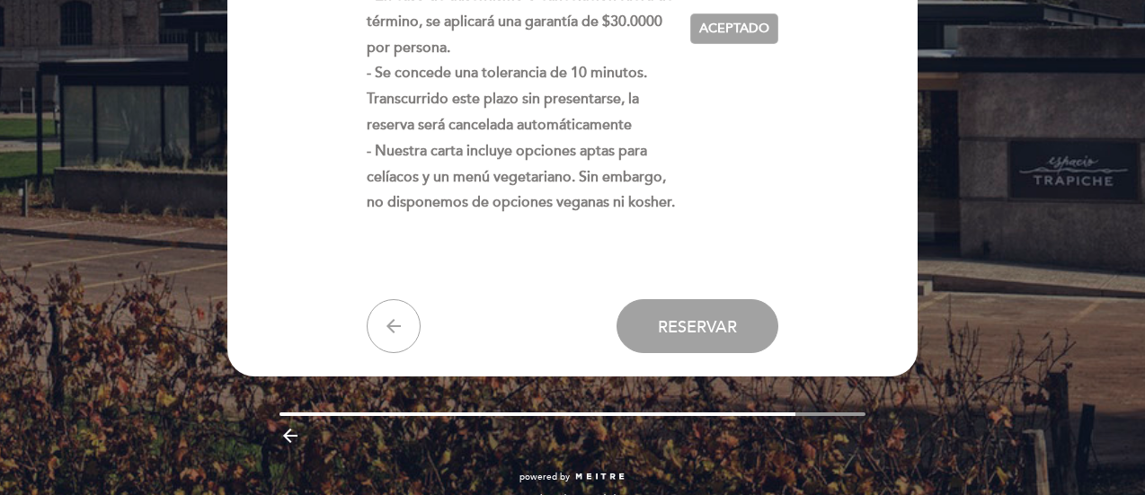 The height and width of the screenshot is (495, 1145). I want to click on img: MEITRE, so click(600, 477).